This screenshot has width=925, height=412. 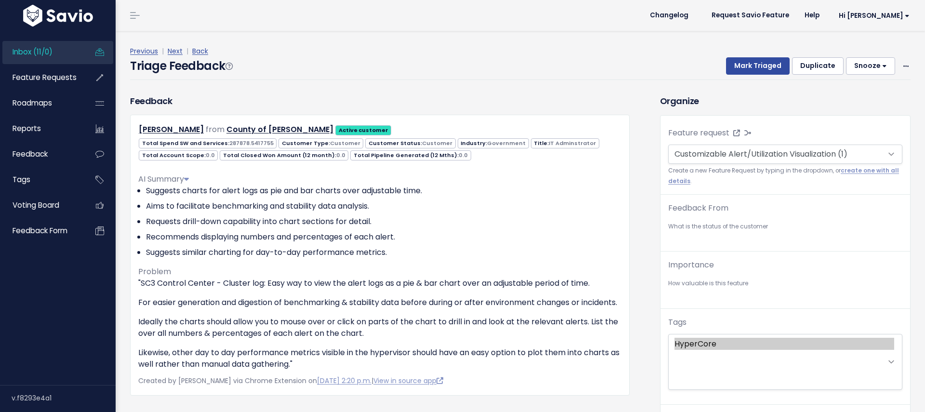 What do you see at coordinates (27, 128) in the screenshot?
I see `span: Reports` at bounding box center [27, 128].